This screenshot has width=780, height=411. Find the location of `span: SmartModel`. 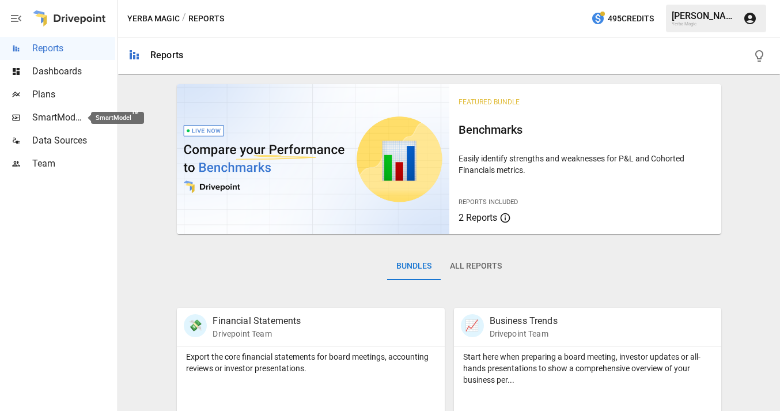

span: SmartModel is located at coordinates (58, 117).